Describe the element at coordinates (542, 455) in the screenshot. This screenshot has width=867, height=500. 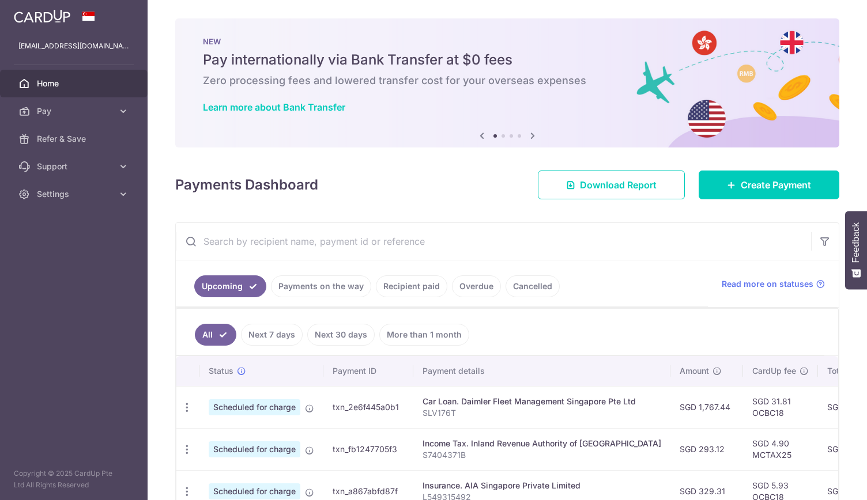
I see `p: S7404371B` at that location.